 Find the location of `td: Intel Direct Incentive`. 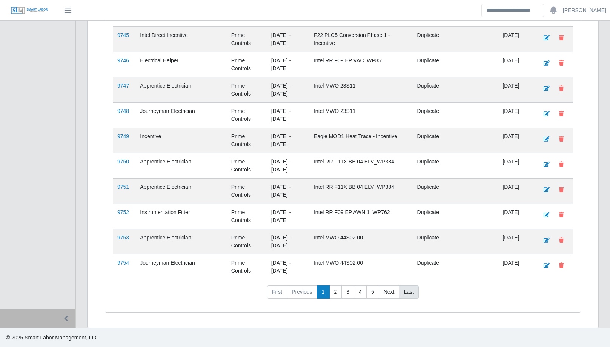

td: Intel Direct Incentive is located at coordinates (181, 39).